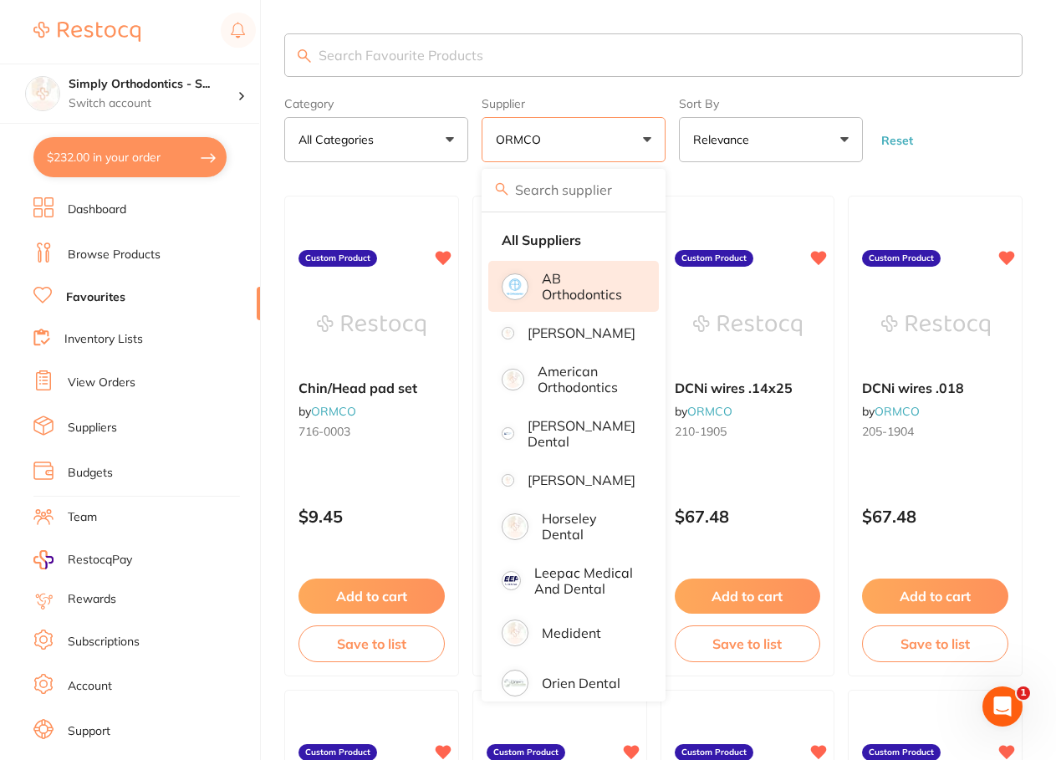  What do you see at coordinates (376, 140) in the screenshot?
I see `button: All Categories` at bounding box center [376, 140].